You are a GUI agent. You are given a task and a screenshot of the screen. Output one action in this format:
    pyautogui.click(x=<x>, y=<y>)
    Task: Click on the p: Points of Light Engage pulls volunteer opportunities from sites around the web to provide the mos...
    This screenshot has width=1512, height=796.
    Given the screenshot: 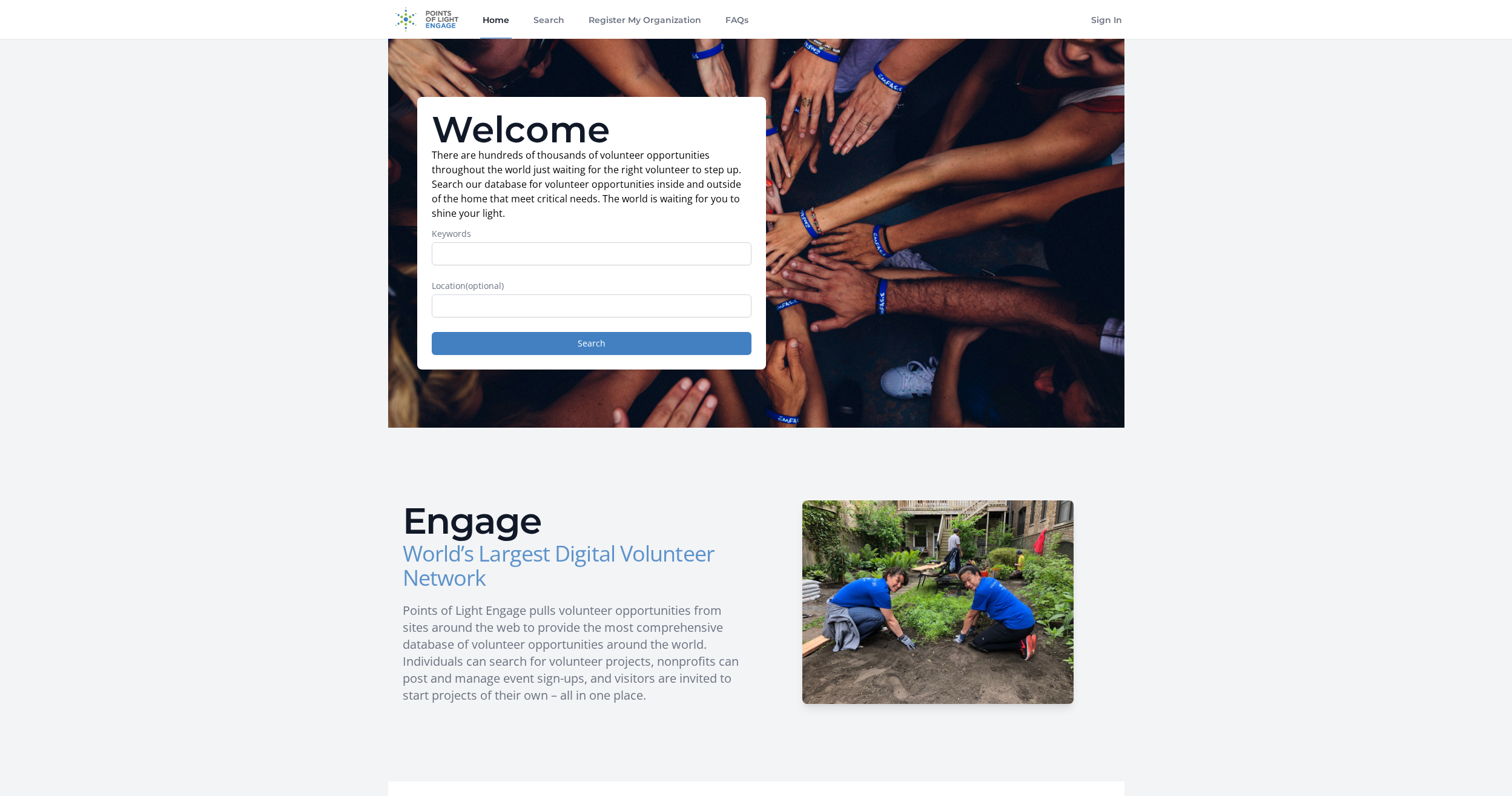 What is the action you would take?
    pyautogui.click(x=575, y=653)
    